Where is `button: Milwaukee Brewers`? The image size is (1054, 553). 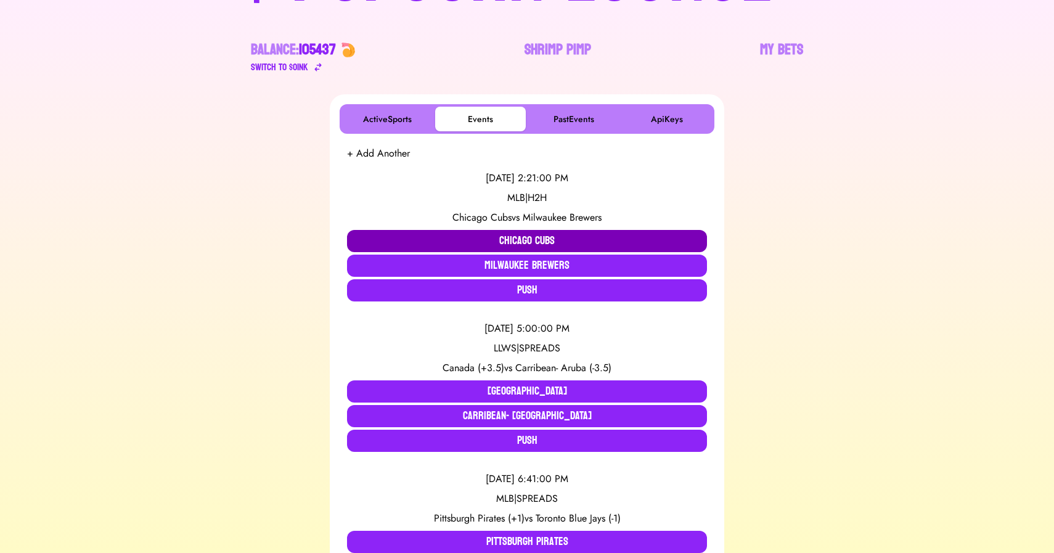 button: Milwaukee Brewers is located at coordinates (527, 266).